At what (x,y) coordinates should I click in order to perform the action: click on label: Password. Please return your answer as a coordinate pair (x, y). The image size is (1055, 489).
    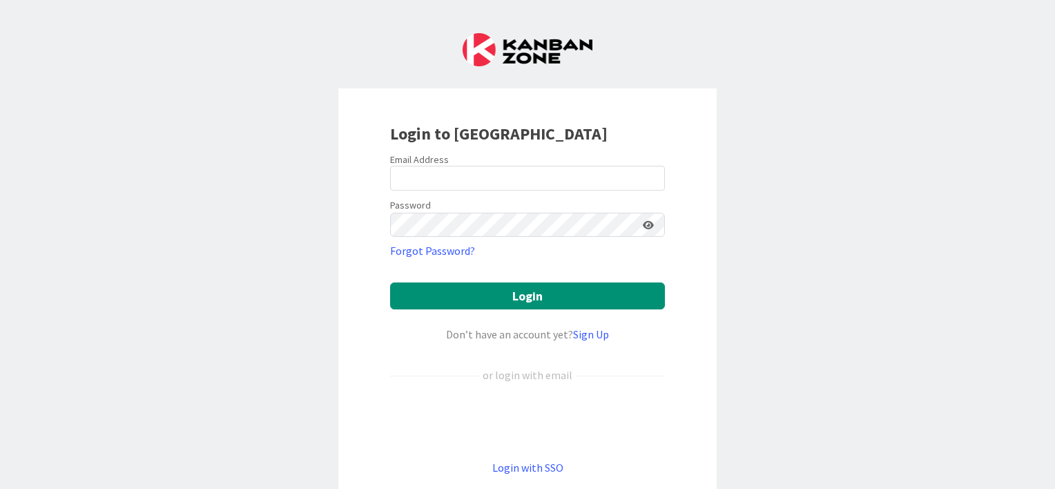
    Looking at the image, I should click on (410, 205).